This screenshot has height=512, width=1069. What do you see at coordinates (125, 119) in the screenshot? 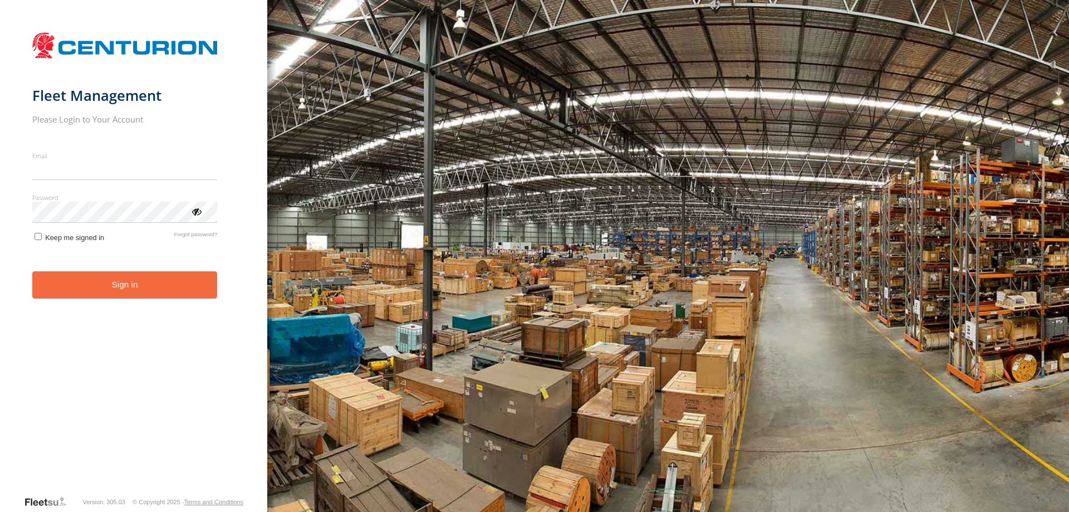
I see `h2: Please Login to Your Account` at bounding box center [125, 119].